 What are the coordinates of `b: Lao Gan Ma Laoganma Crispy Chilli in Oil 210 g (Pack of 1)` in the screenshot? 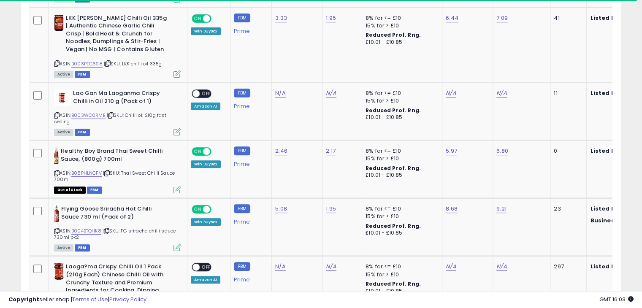 It's located at (124, 98).